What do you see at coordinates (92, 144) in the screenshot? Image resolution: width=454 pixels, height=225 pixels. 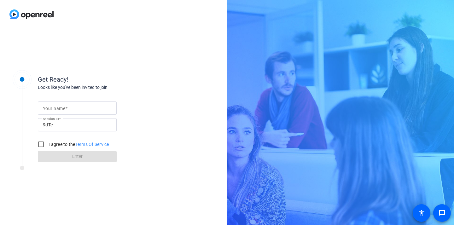 I see `a: Terms Of Service` at bounding box center [92, 144].